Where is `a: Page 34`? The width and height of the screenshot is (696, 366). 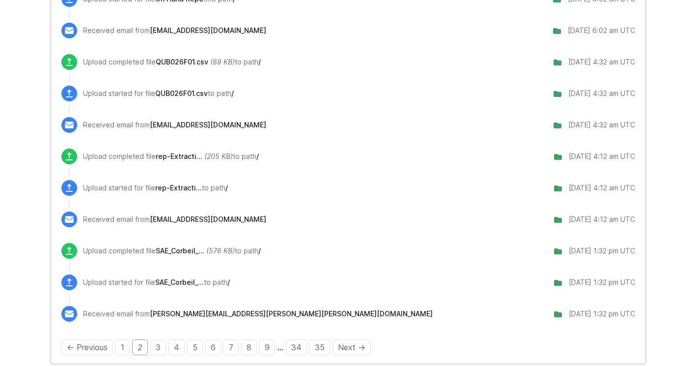 a: Page 34 is located at coordinates (296, 347).